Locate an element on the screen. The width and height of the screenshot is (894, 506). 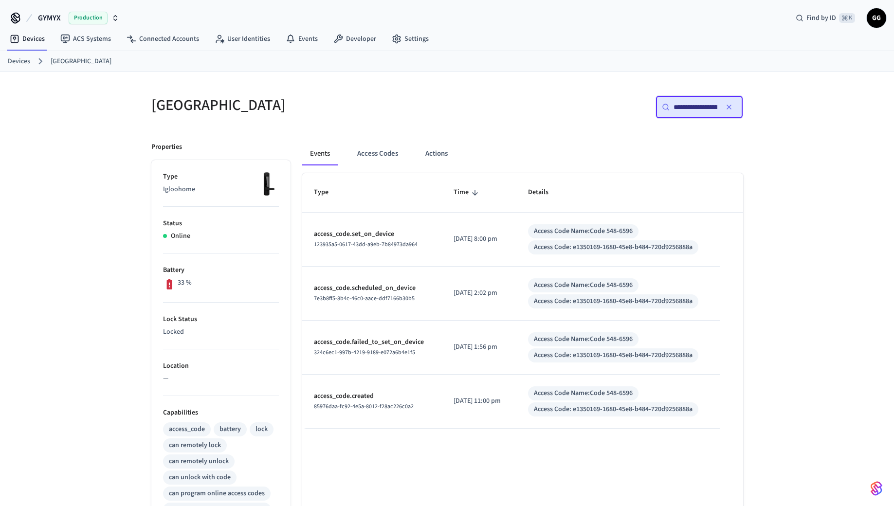
button: Events is located at coordinates (320, 154).